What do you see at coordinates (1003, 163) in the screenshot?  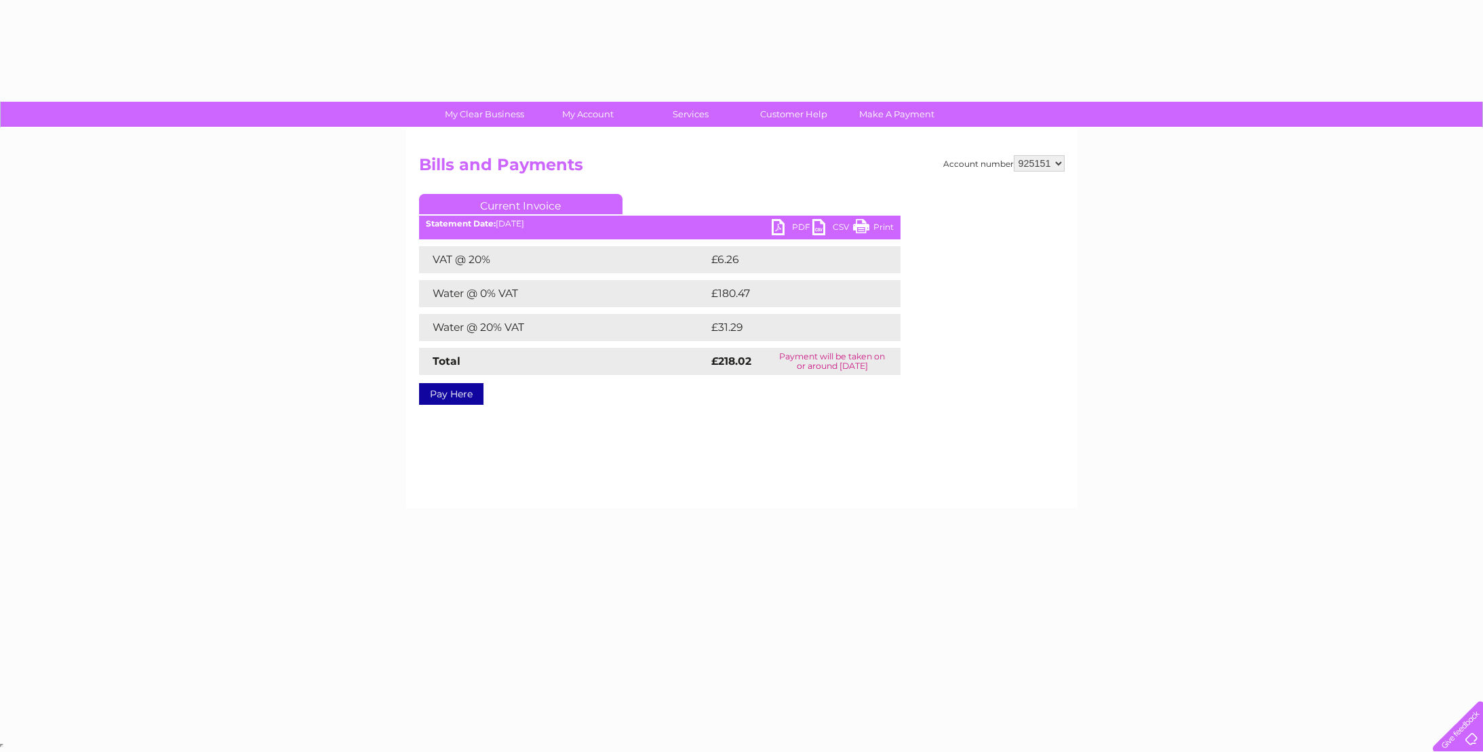 I see `div: Account number` at bounding box center [1003, 163].